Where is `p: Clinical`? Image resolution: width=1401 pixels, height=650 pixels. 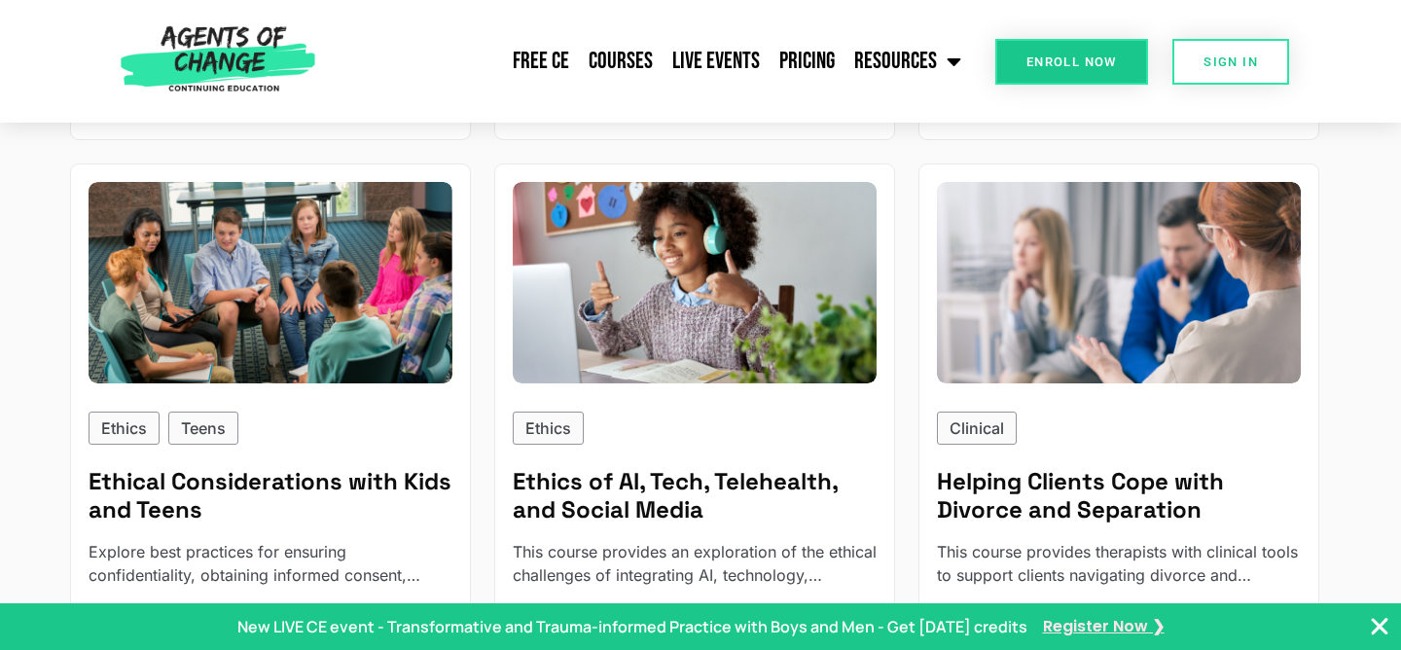
p: Clinical is located at coordinates (977, 428).